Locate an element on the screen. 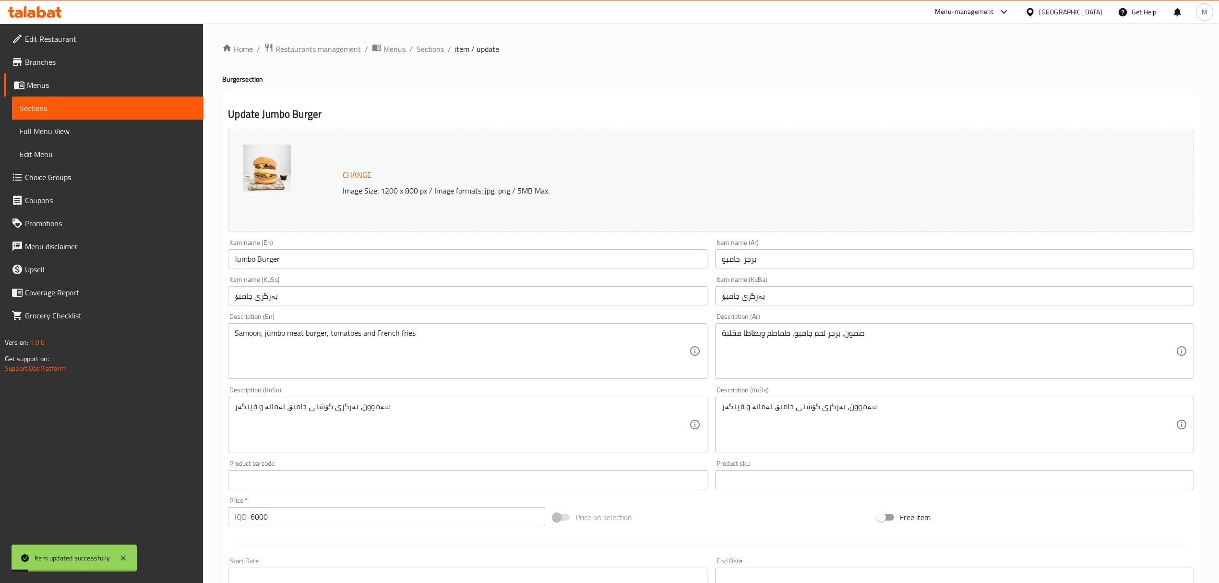 The image size is (1219, 583). a: Full Menu View is located at coordinates (107, 131).